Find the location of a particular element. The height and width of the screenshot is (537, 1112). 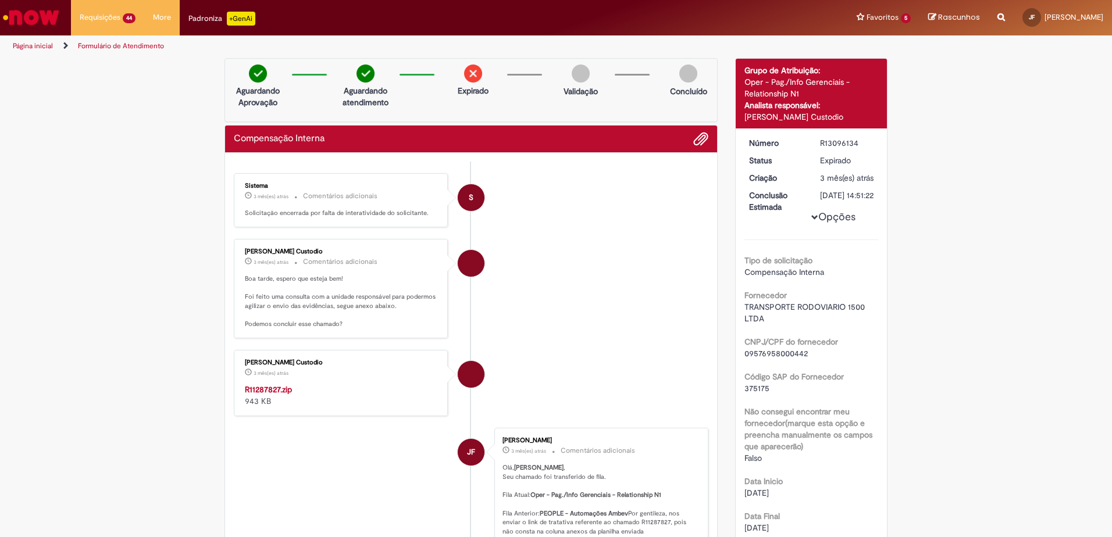

div: System is located at coordinates (471, 198).